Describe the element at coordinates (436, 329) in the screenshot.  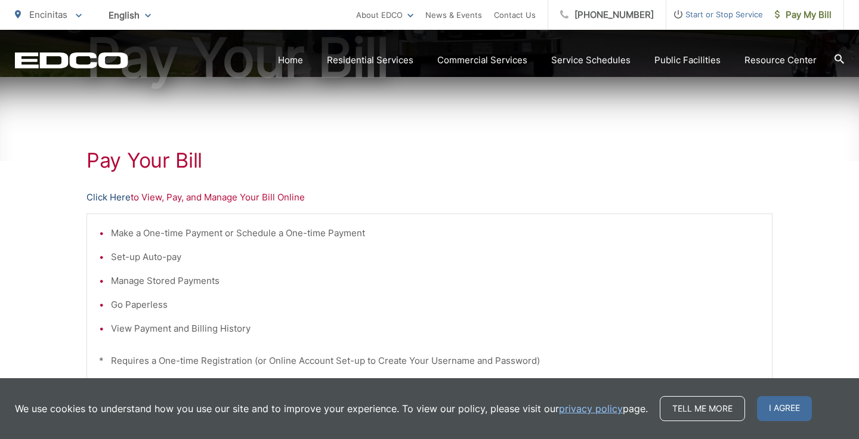
I see `li: View Payment and Billing History` at that location.